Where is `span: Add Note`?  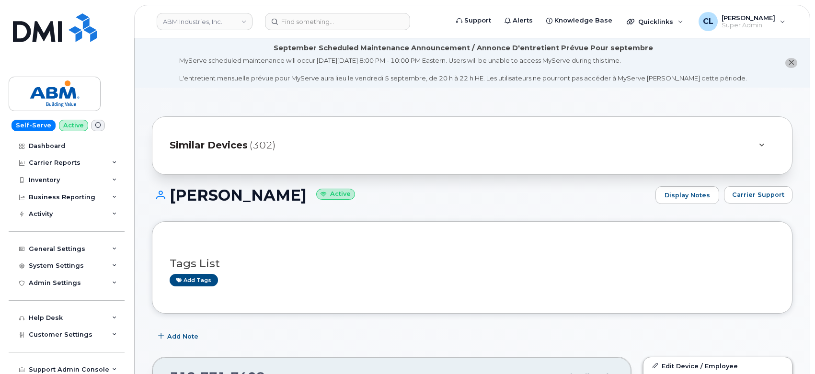 span: Add Note is located at coordinates (183, 337).